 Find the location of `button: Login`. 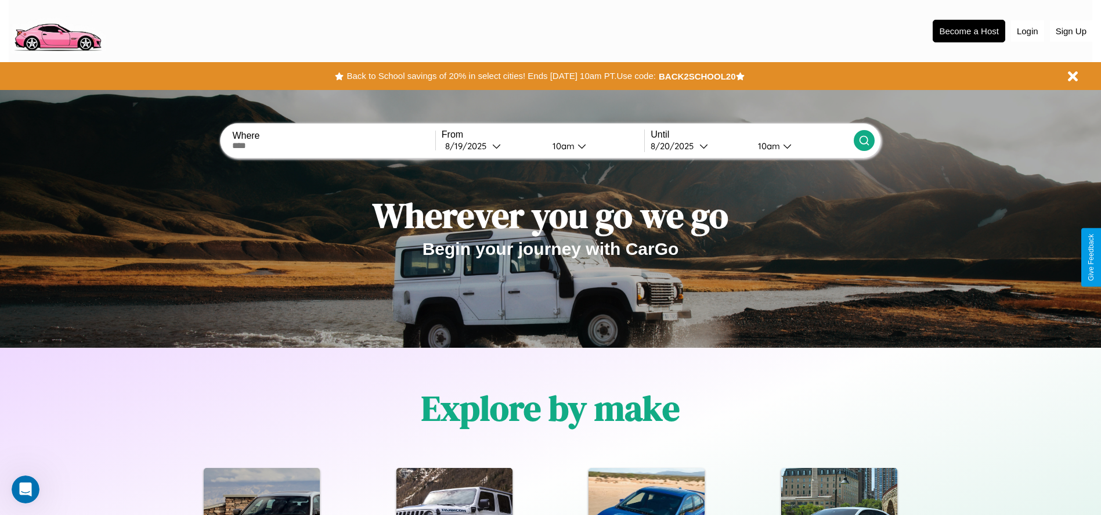

button: Login is located at coordinates (1027, 31).